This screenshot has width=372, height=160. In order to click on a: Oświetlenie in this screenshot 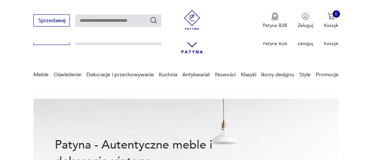, I will do `click(67, 74)`.